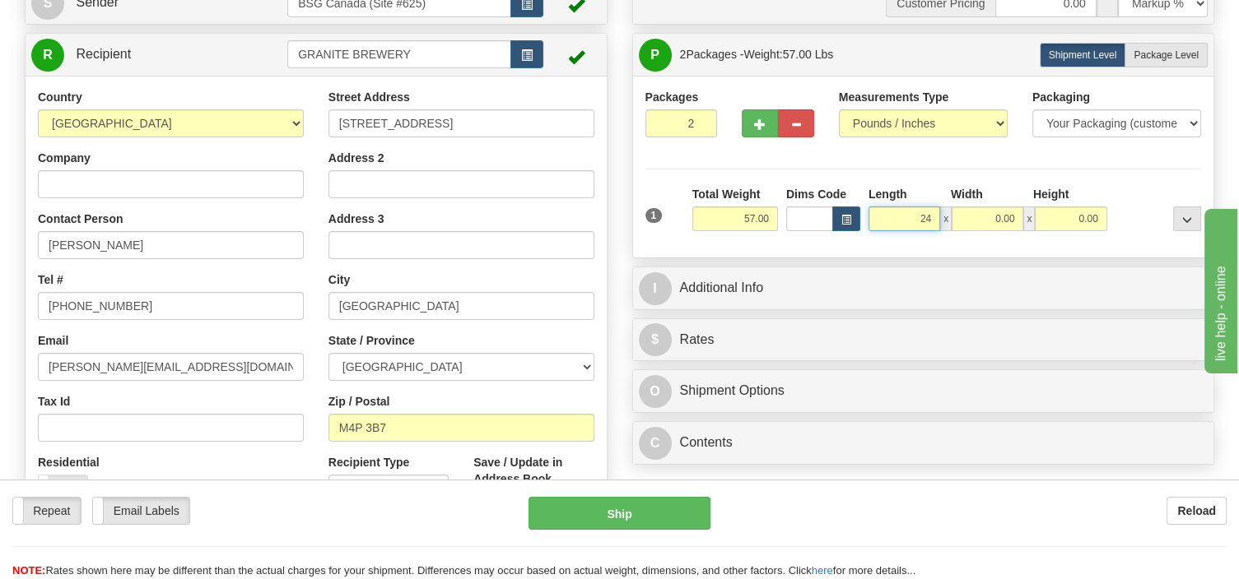 The image size is (1239, 579). Describe the element at coordinates (655, 444) in the screenshot. I see `span: C` at that location.